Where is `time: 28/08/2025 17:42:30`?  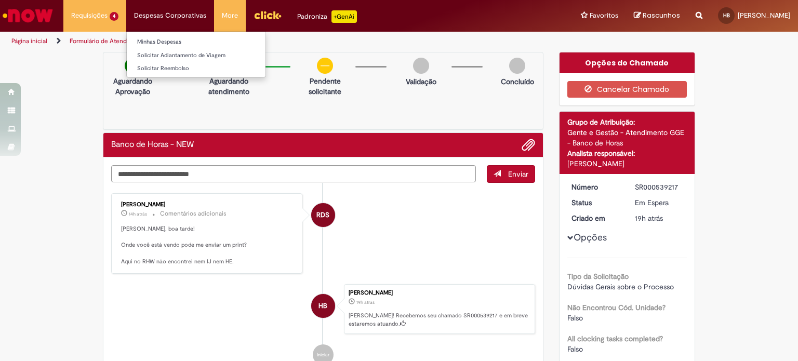 time: 28/08/2025 17:42:30 is located at coordinates (138, 214).